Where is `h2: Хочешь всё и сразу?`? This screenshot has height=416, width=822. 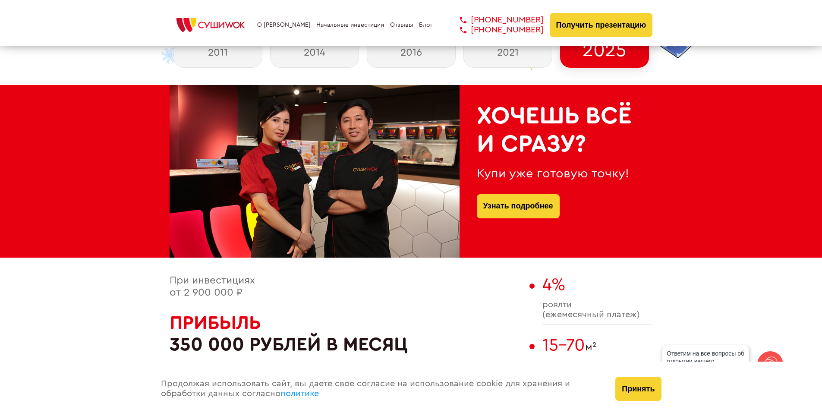 h2: Хочешь всё и сразу? is located at coordinates (556, 130).